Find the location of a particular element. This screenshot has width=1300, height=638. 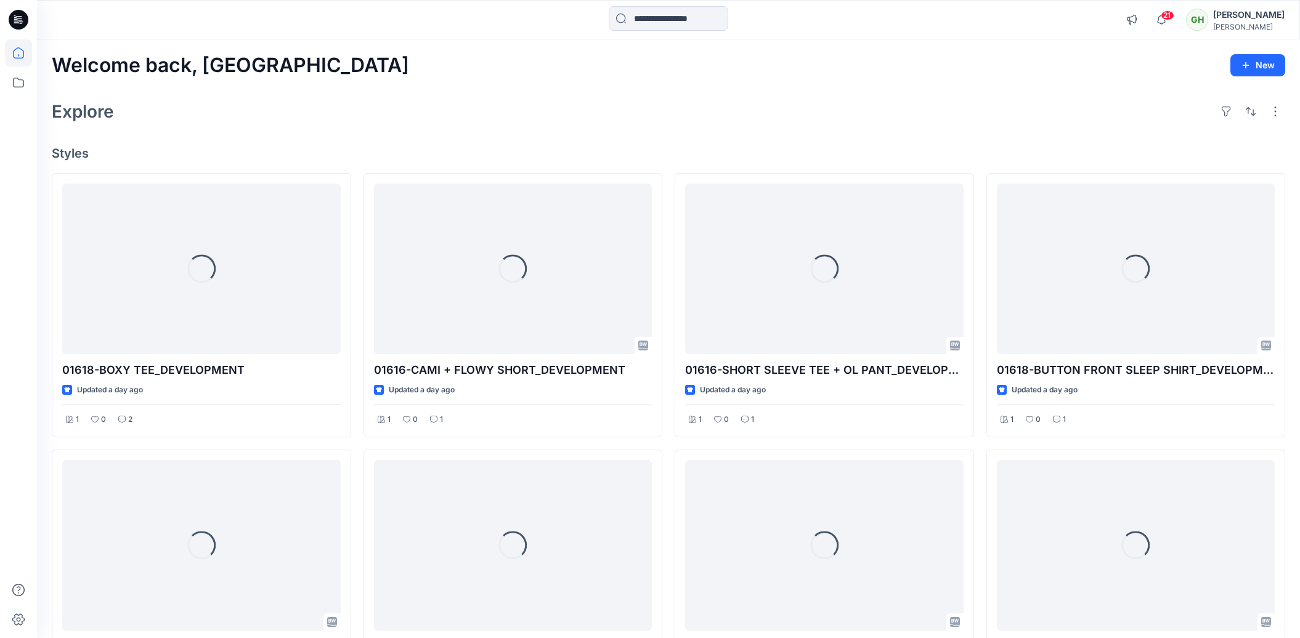

span: 21 is located at coordinates (1167, 15).